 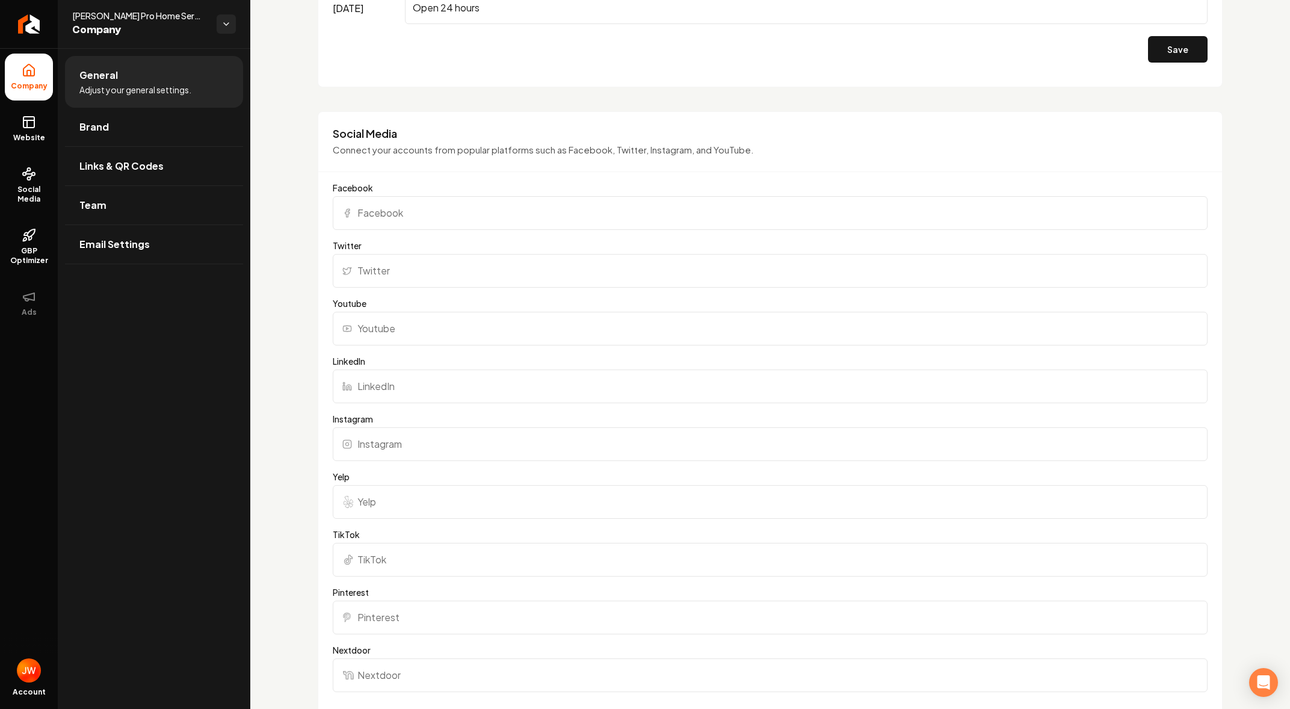 I want to click on img: Rebolt Logo, so click(x=29, y=24).